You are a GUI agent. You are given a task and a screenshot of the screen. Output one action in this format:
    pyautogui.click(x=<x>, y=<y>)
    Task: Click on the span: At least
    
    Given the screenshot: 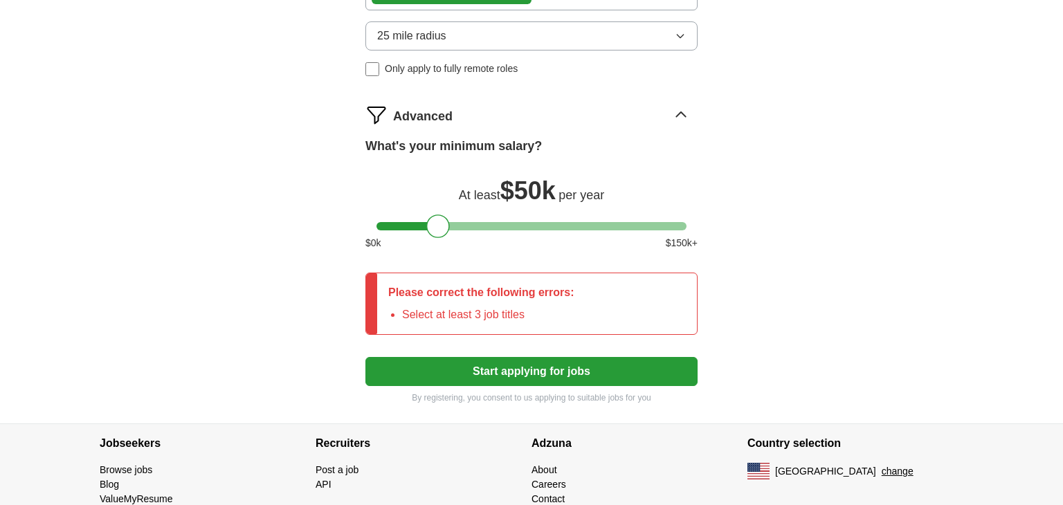 What is the action you would take?
    pyautogui.click(x=480, y=195)
    